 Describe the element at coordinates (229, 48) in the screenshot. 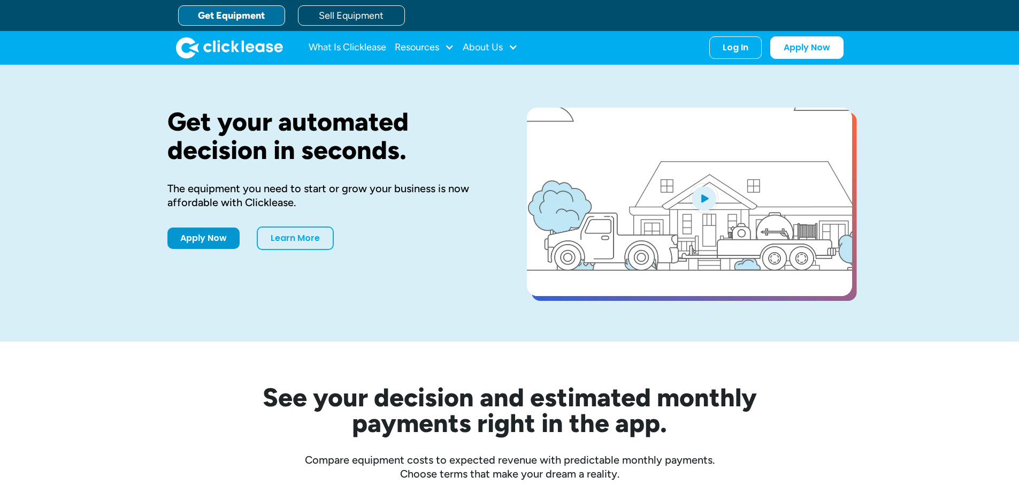

I see `a: home` at that location.